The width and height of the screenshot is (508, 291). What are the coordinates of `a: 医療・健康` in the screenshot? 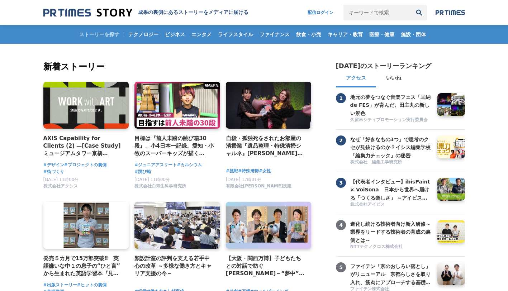 It's located at (382, 34).